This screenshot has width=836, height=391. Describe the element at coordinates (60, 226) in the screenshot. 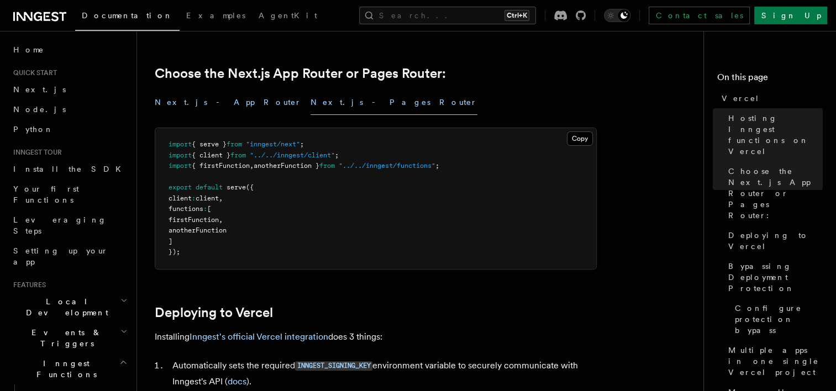

I see `span: Leveraging Steps` at that location.